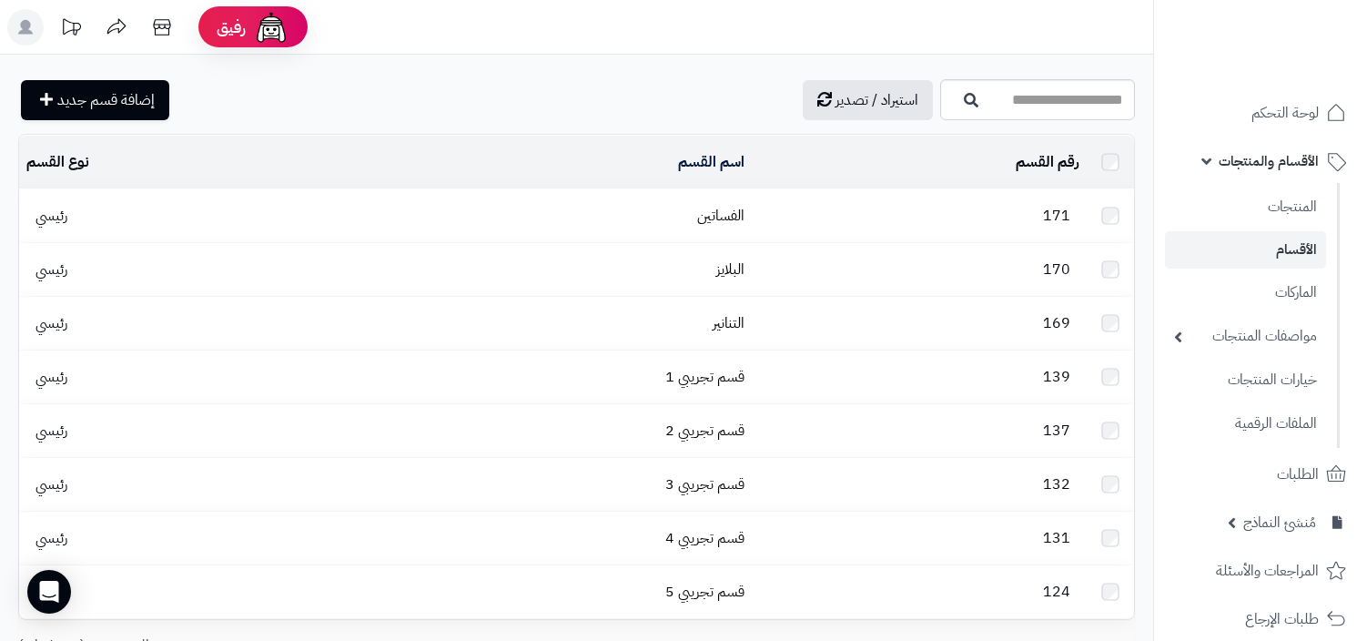 The width and height of the screenshot is (1367, 641). I want to click on span: 171, so click(1057, 216).